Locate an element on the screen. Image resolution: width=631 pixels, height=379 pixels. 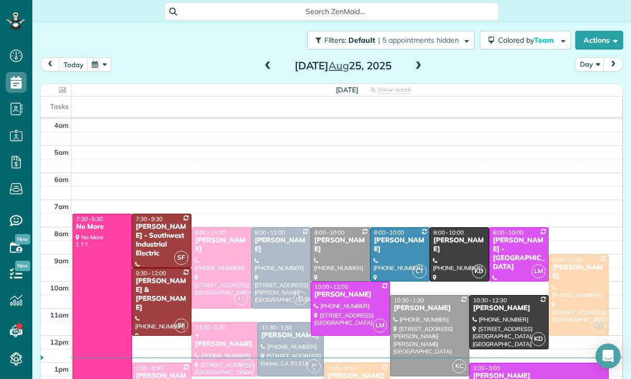
button: Day is located at coordinates (590, 64).